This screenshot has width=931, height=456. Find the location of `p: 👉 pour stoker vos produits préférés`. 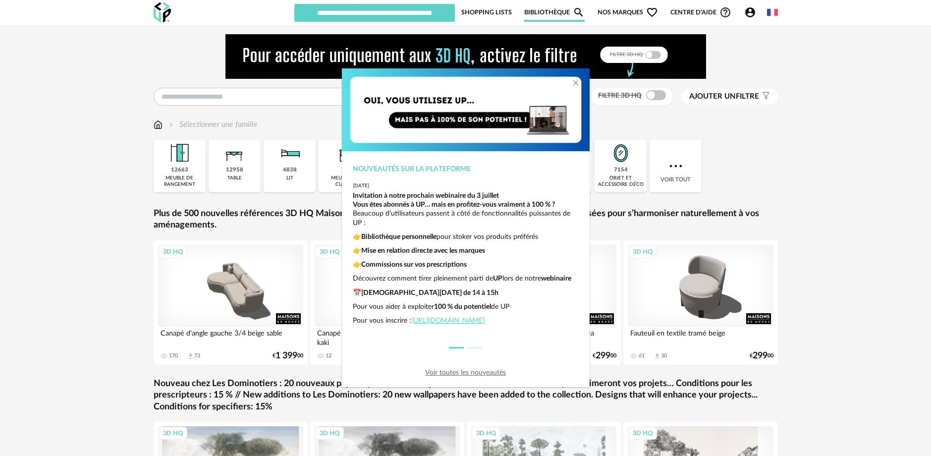

p: 👉 pour stoker vos produits préférés is located at coordinates (465, 237).